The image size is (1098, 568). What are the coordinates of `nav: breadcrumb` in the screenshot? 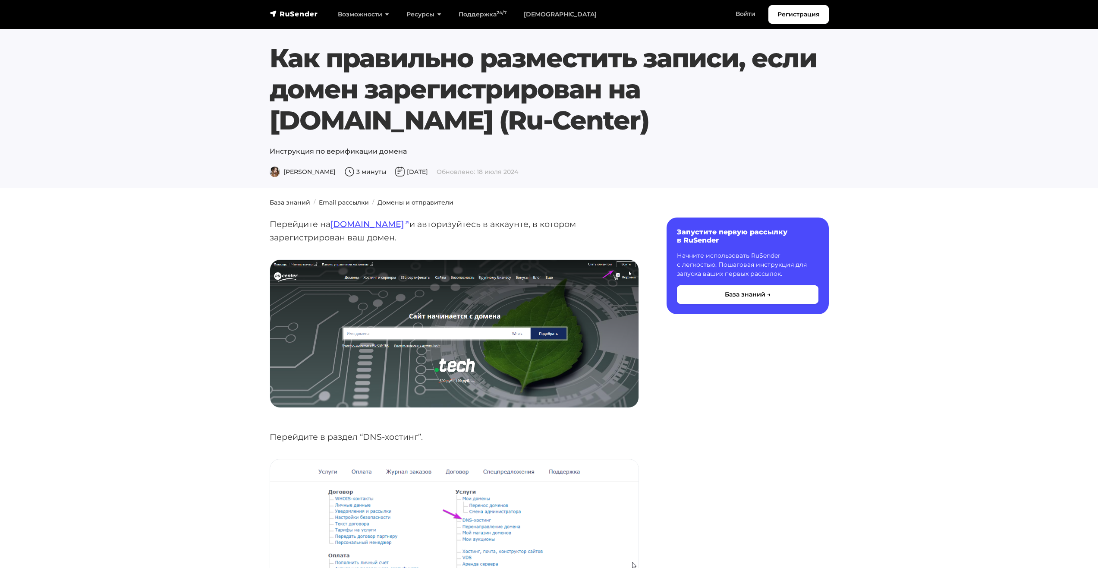 It's located at (549, 202).